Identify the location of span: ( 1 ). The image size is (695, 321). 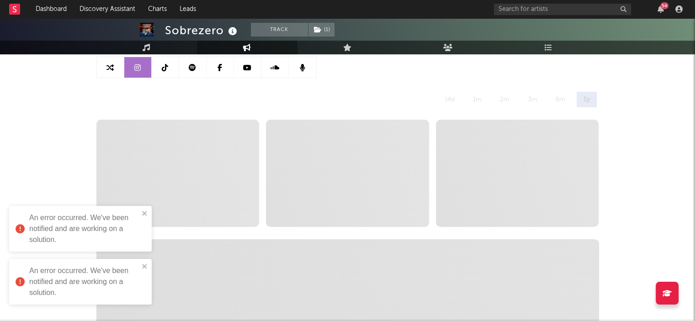
(321, 30).